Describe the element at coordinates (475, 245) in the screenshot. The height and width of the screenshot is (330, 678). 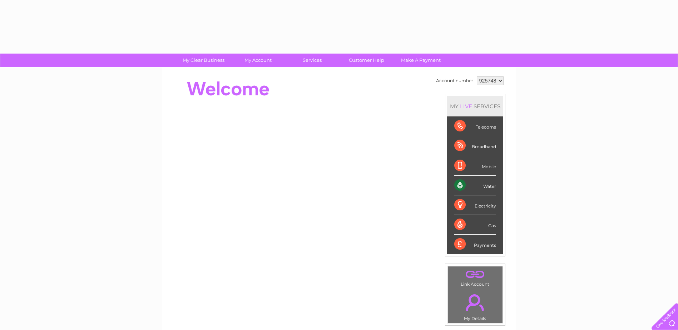
I see `div: Payments` at that location.